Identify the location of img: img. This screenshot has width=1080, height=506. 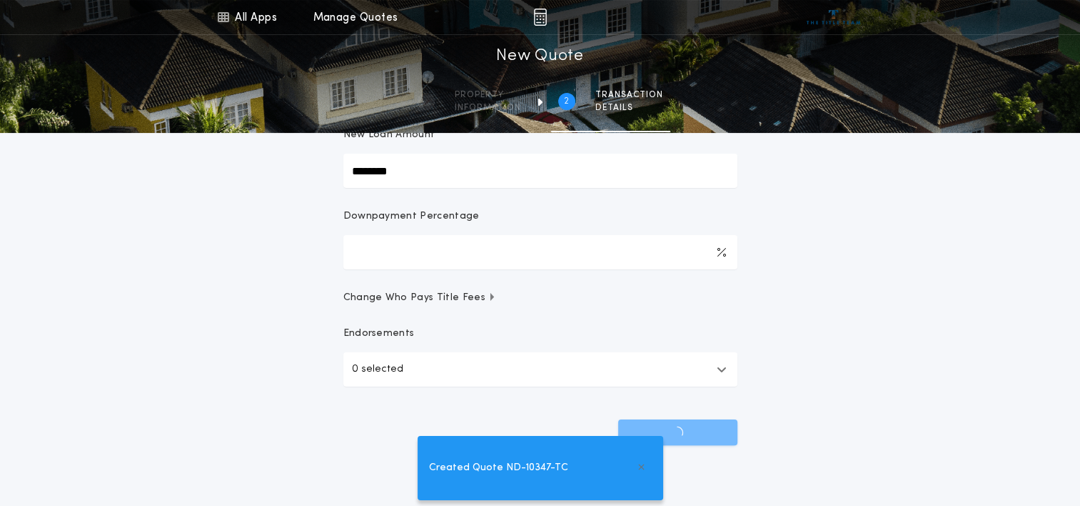
(540, 17).